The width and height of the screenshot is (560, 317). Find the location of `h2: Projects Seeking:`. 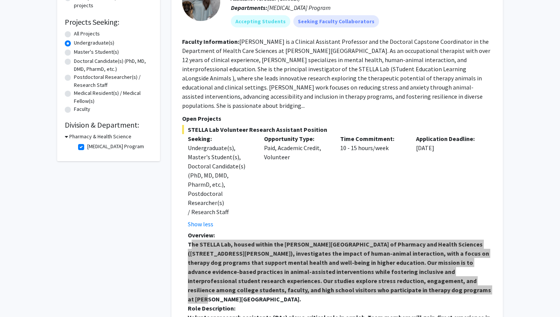

h2: Projects Seeking: is located at coordinates (109, 22).